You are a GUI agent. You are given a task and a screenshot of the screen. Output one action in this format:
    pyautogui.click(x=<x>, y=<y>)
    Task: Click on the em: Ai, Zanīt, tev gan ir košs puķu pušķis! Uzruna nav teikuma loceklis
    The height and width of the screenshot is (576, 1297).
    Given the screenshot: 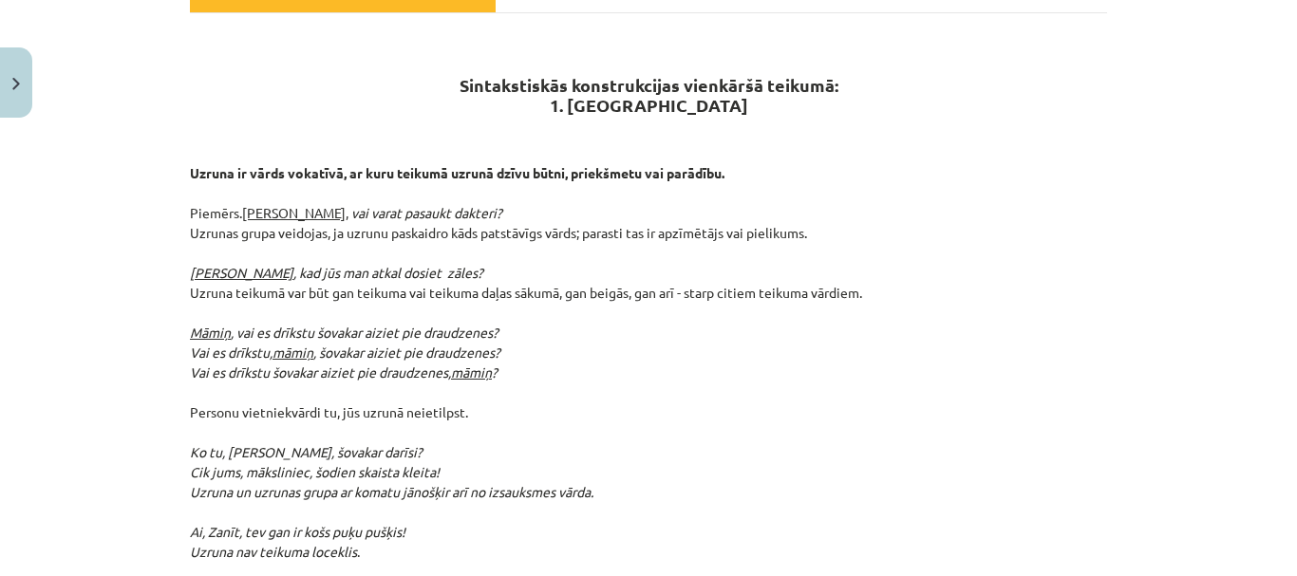 What is the action you would take?
    pyautogui.click(x=297, y=541)
    